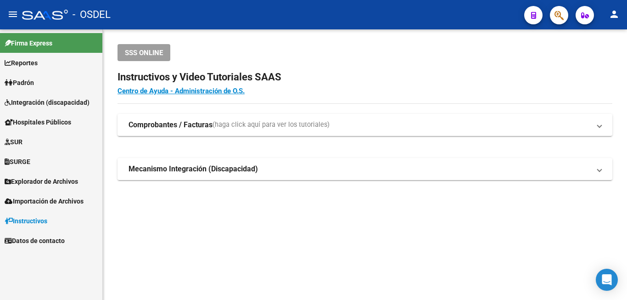 The height and width of the screenshot is (300, 627). I want to click on span: SUR, so click(13, 142).